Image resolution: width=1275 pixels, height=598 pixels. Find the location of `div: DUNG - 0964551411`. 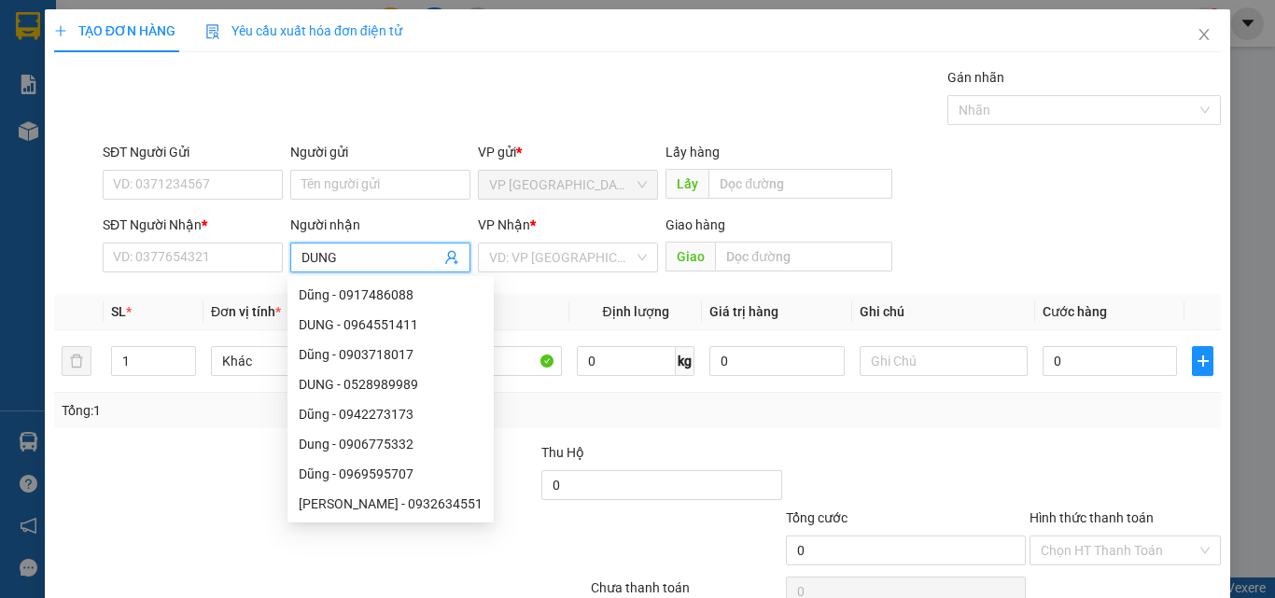

div: DUNG - 0964551411 is located at coordinates (390, 325).